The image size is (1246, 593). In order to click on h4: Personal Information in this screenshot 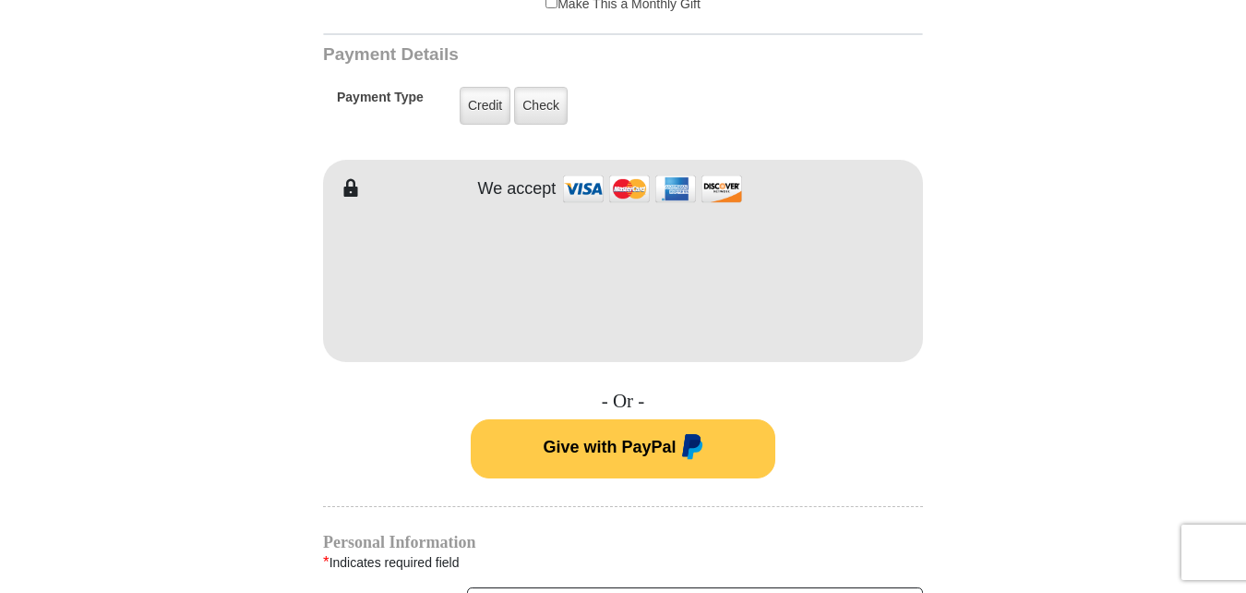, I will do `click(623, 542)`.